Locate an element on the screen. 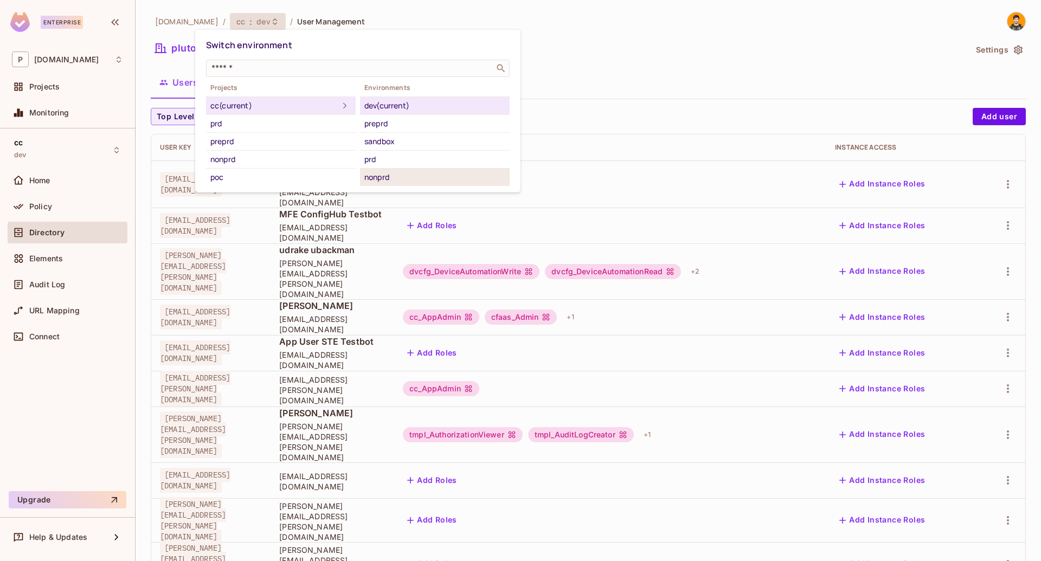 The width and height of the screenshot is (1041, 561). span: Environments is located at coordinates (435, 88).